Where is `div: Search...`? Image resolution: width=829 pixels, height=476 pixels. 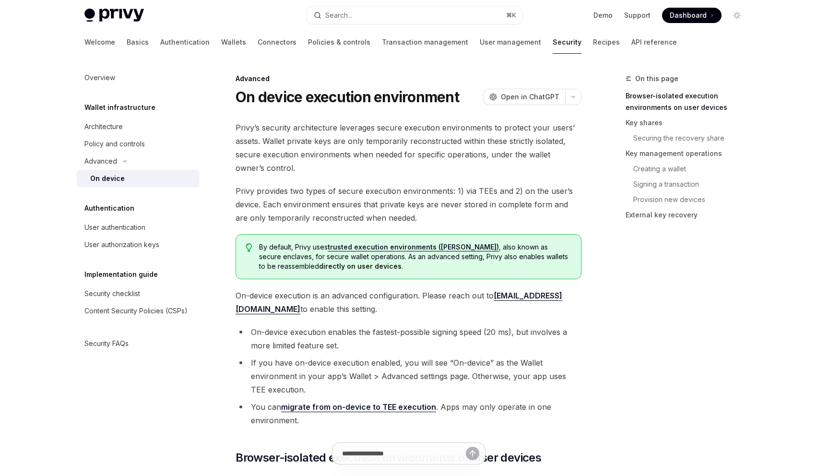 div: Search... is located at coordinates (339, 15).